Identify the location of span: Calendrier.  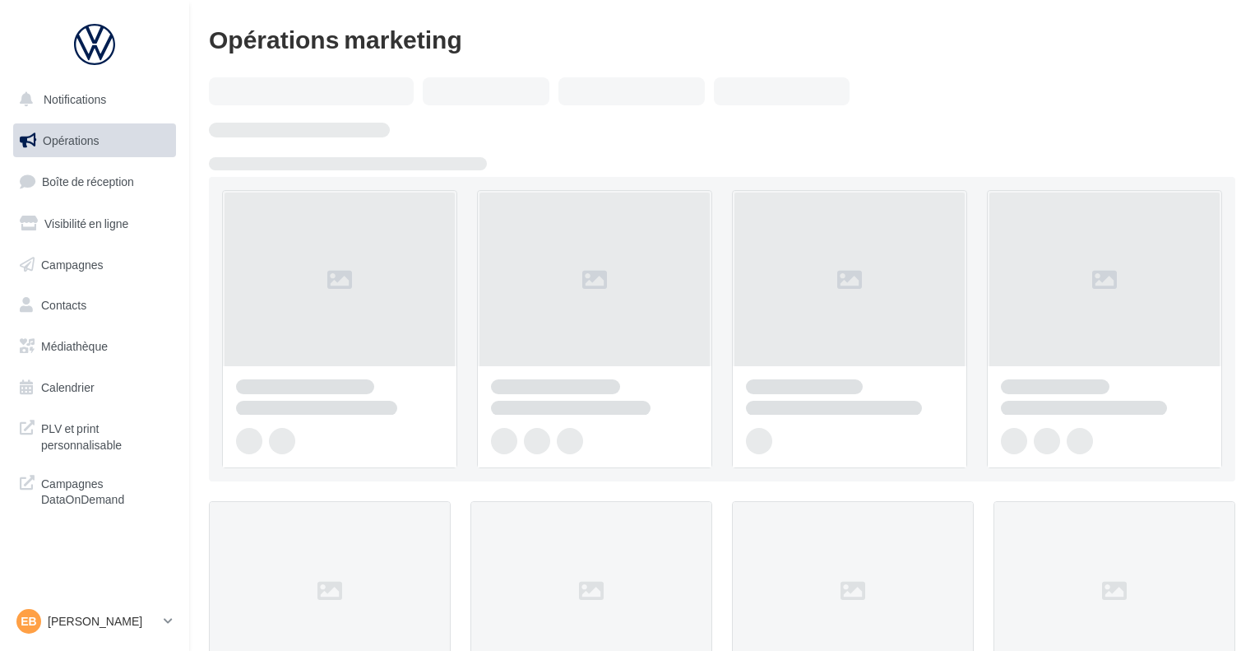
(67, 387).